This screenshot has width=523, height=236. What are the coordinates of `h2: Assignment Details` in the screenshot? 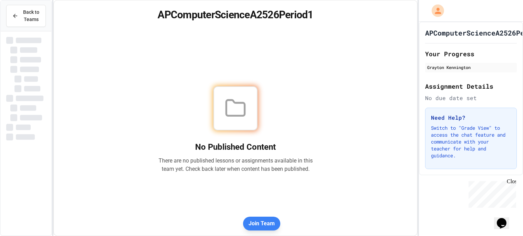 It's located at (471, 86).